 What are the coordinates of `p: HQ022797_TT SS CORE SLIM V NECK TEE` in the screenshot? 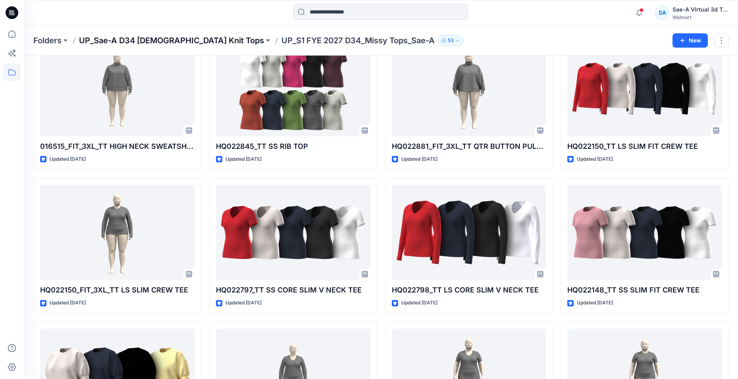 It's located at (293, 290).